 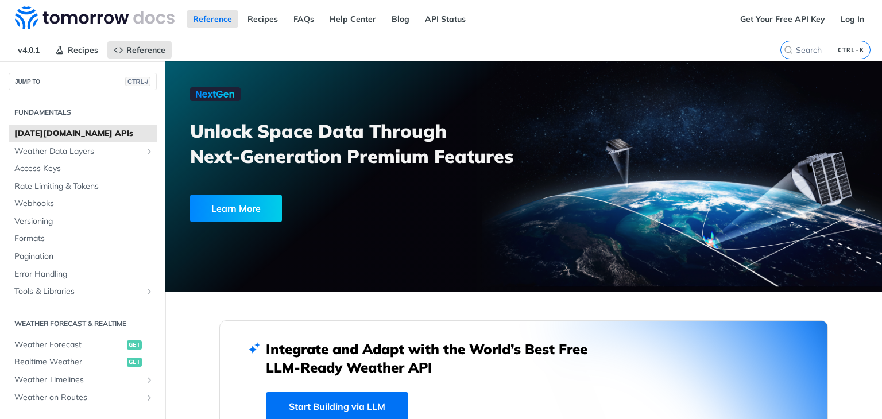 I want to click on h3: Unlock Space Data Through Next-Generation Premium Features, so click(x=363, y=143).